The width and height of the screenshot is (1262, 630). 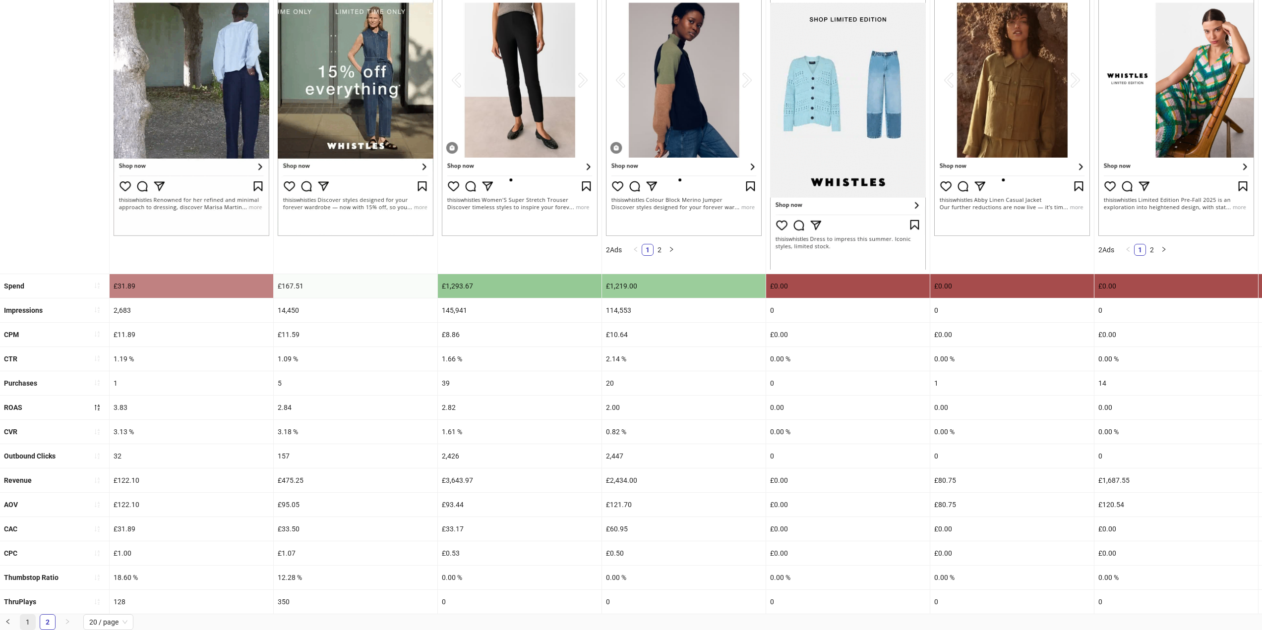 I want to click on div: £33.50, so click(x=356, y=529).